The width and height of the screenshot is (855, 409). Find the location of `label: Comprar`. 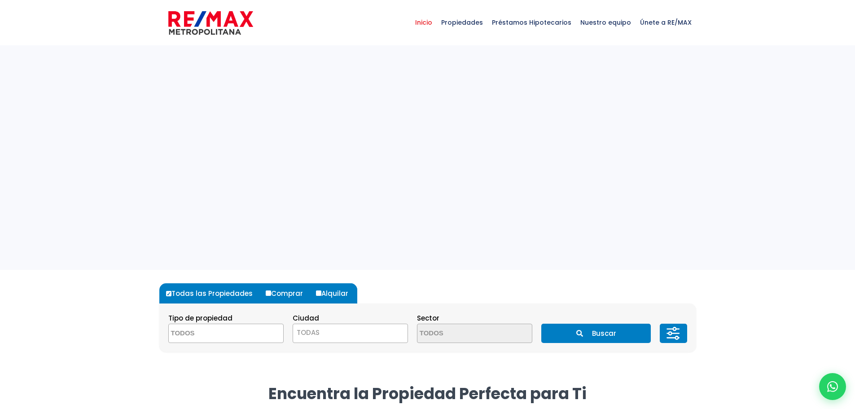

label: Comprar is located at coordinates (288, 293).